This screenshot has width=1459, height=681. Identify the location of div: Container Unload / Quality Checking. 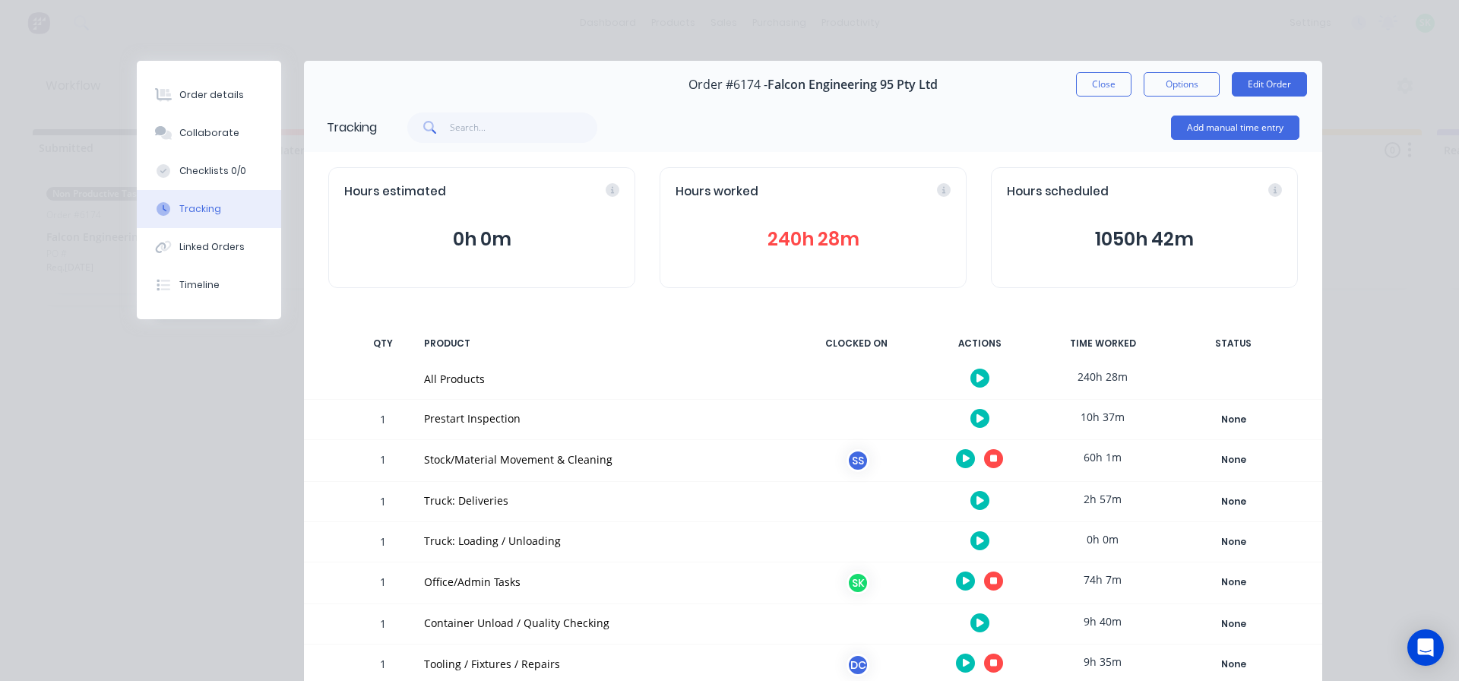
(603, 623).